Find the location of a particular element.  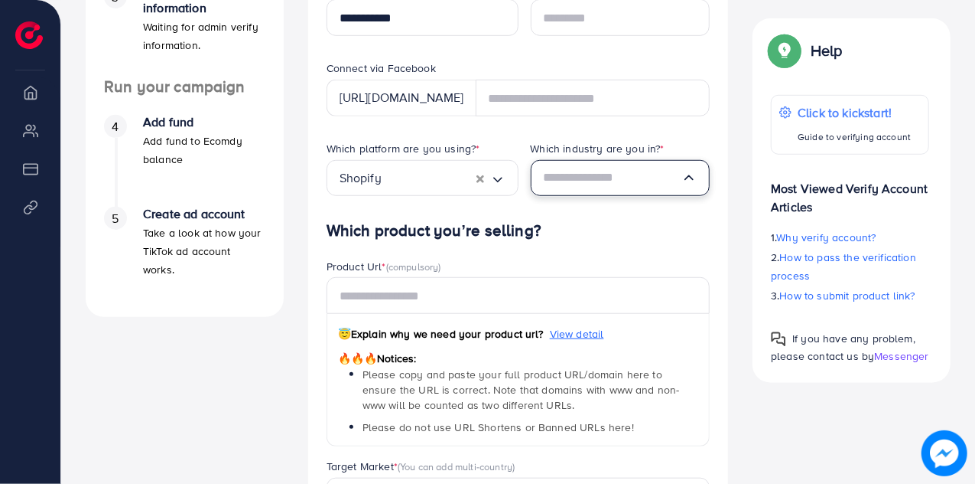

p: Waiting for admin verify information. is located at coordinates (204, 36).